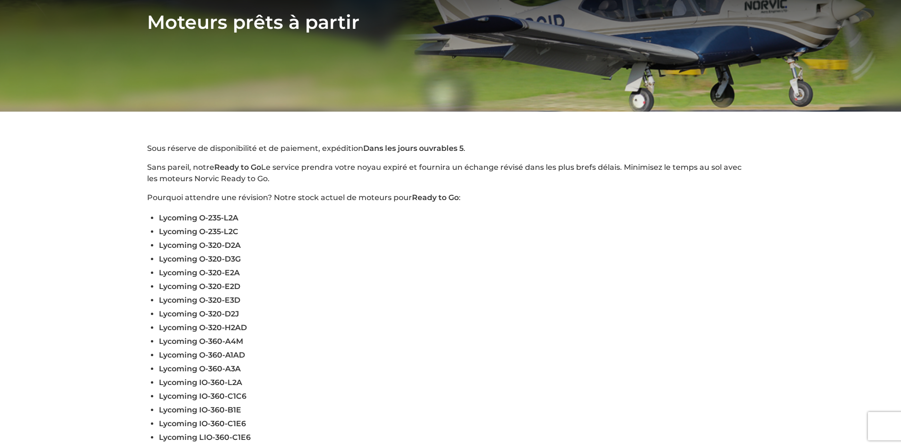 The image size is (901, 447). Describe the element at coordinates (199, 313) in the screenshot. I see `span: Lycoming O-320-D2J` at that location.